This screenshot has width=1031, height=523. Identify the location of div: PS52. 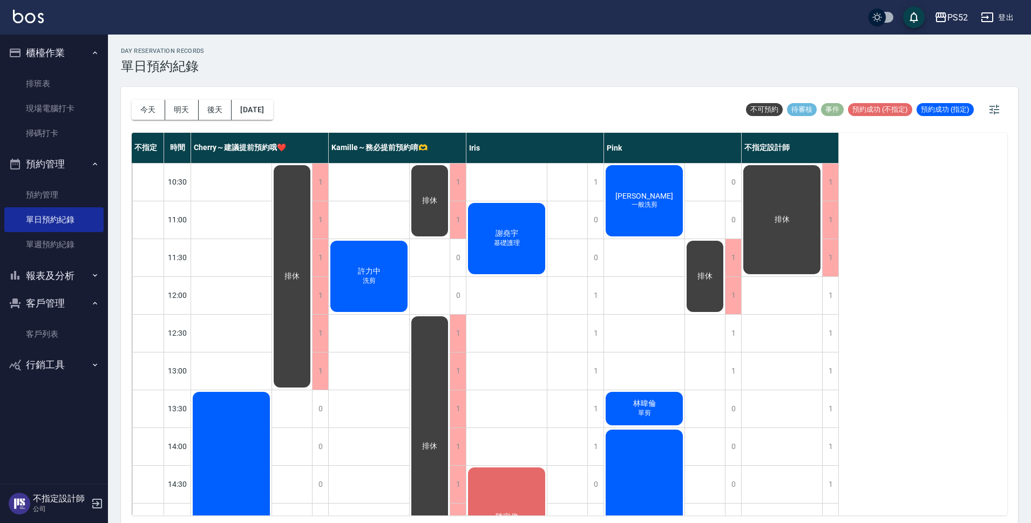
(957, 17).